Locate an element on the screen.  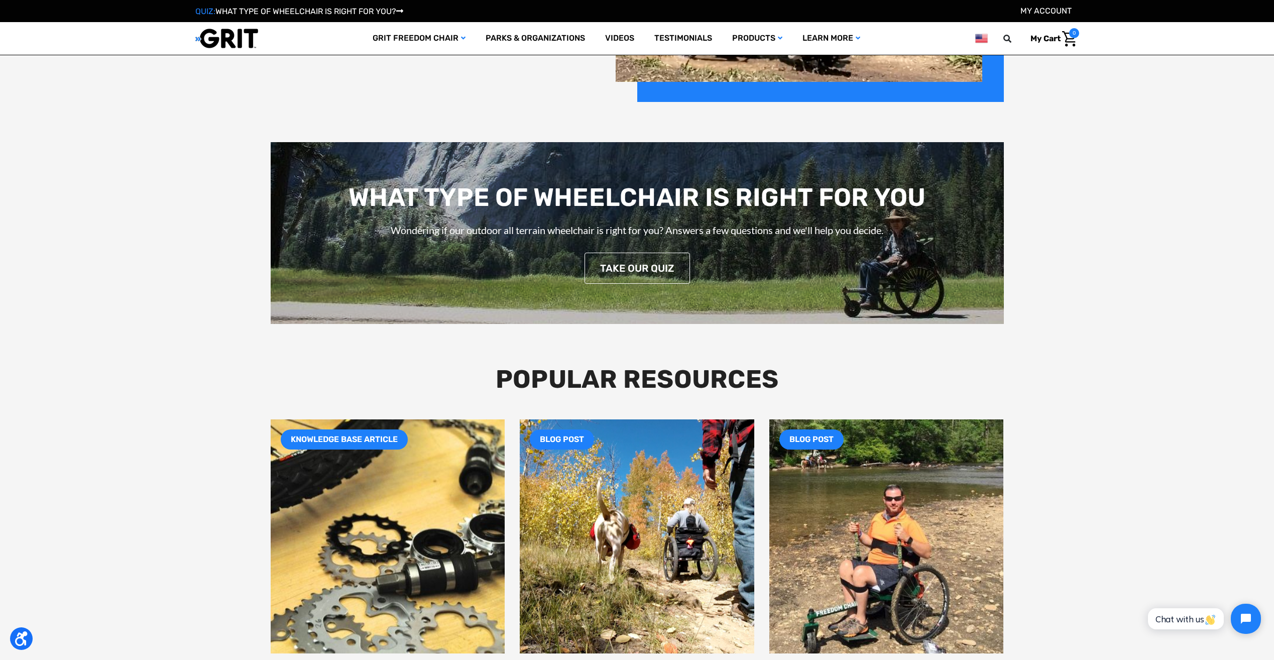
span: KNOWLEDGE BASE ARTICLE is located at coordinates (344, 439).